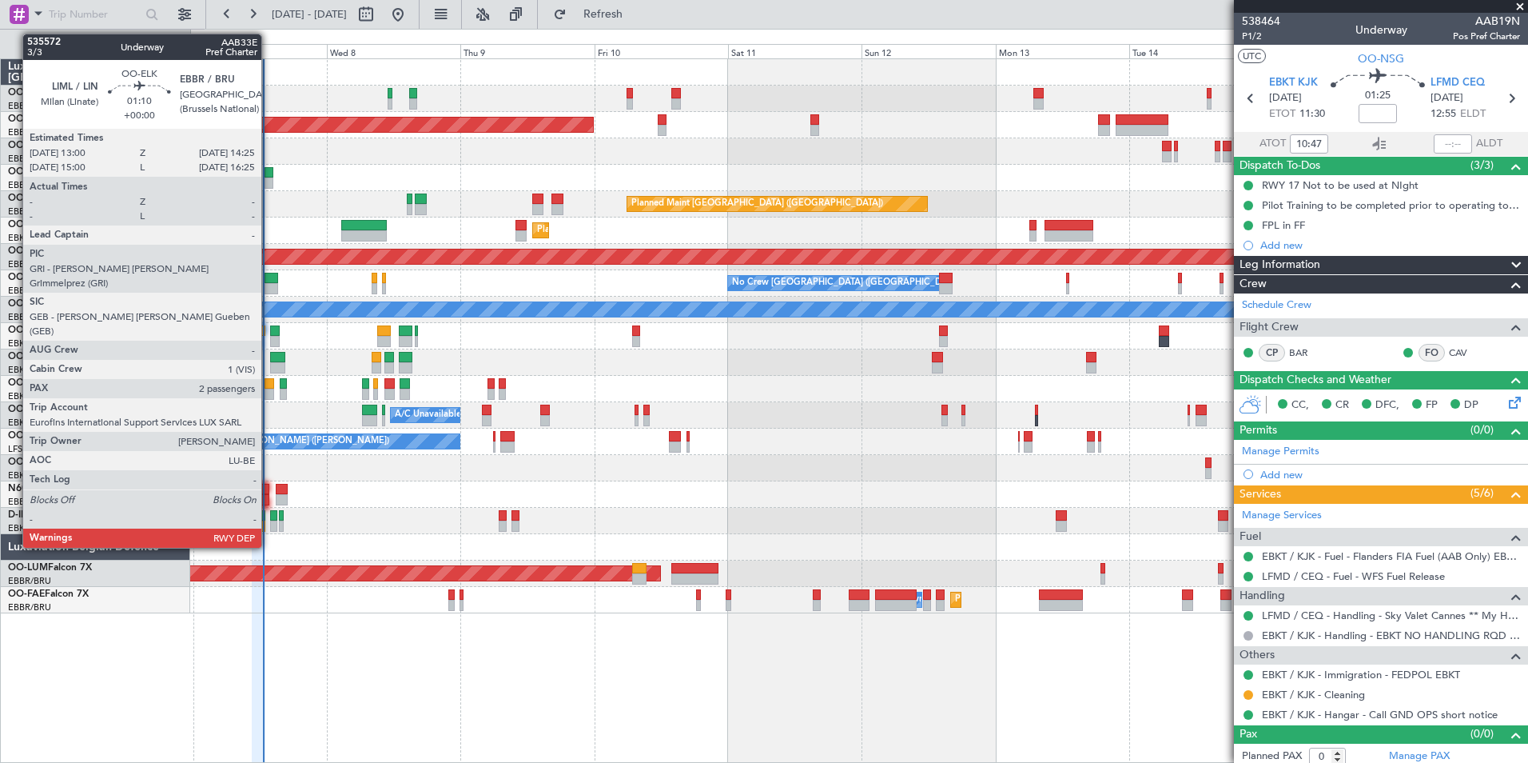 Image resolution: width=1528 pixels, height=763 pixels. What do you see at coordinates (1391, 615) in the screenshot?
I see `a: LFMD / CEQ - Handling - Sky Valet Cannes ** My Handling**LFMD / CEQ` at bounding box center [1391, 615].